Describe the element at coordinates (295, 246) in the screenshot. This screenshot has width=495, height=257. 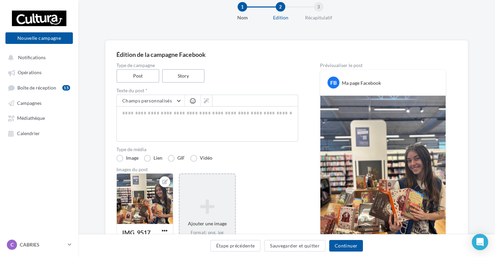
I see `button: Sauvegarder et quitter` at that location.